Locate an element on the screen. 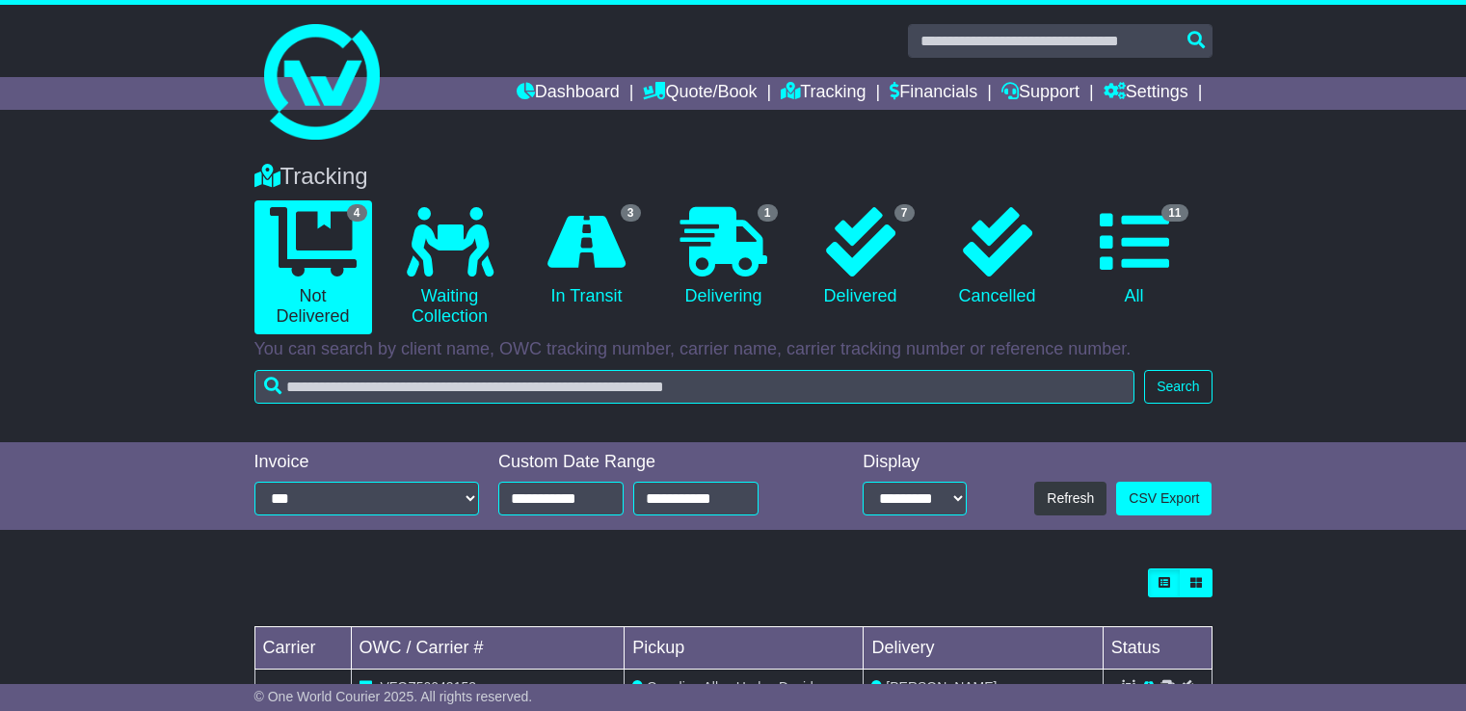 Image resolution: width=1466 pixels, height=711 pixels. a: Quote/Book is located at coordinates (700, 93).